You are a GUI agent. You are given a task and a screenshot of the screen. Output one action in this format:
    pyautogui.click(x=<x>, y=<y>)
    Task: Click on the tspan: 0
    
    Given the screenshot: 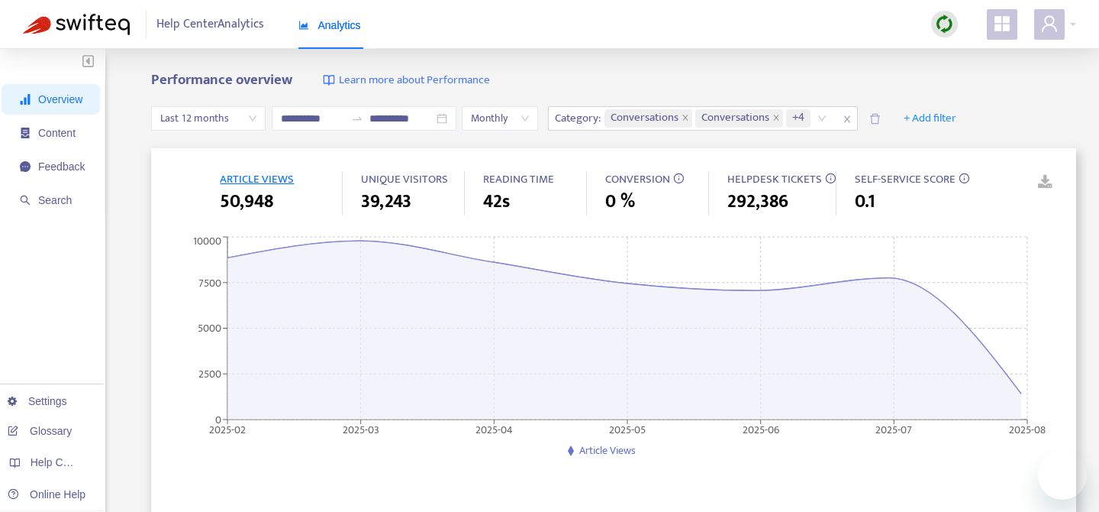 What is the action you would take?
    pyautogui.click(x=218, y=418)
    